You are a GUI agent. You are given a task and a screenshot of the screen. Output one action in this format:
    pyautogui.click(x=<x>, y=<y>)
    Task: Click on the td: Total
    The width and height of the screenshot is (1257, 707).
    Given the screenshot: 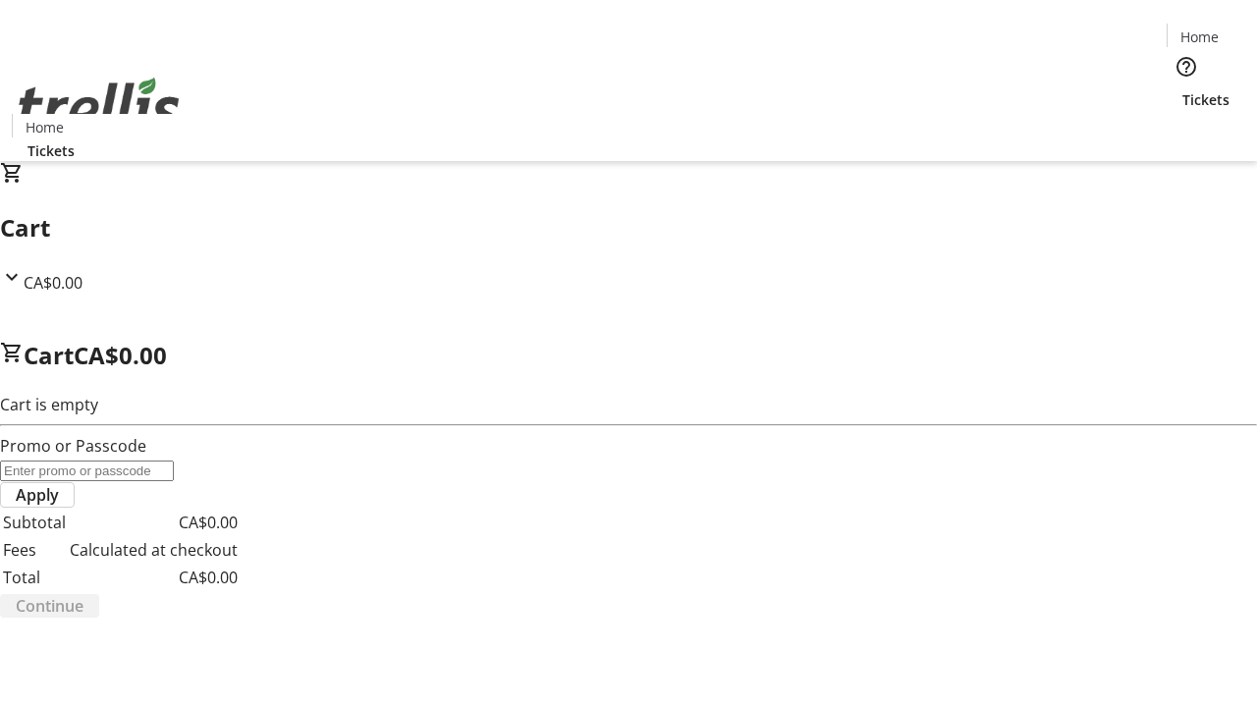 What is the action you would take?
    pyautogui.click(x=34, y=577)
    